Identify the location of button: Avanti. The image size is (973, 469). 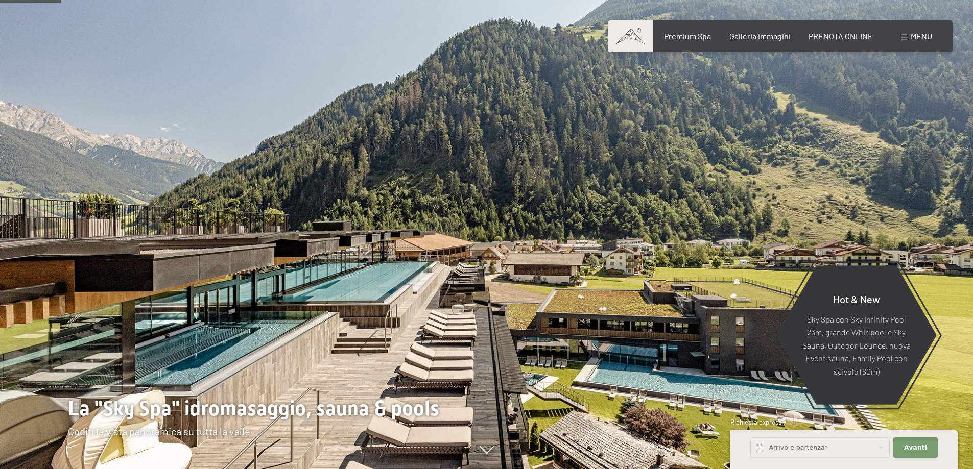
(915, 448).